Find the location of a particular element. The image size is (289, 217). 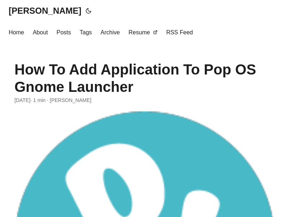

span: Posts is located at coordinates (64, 32).